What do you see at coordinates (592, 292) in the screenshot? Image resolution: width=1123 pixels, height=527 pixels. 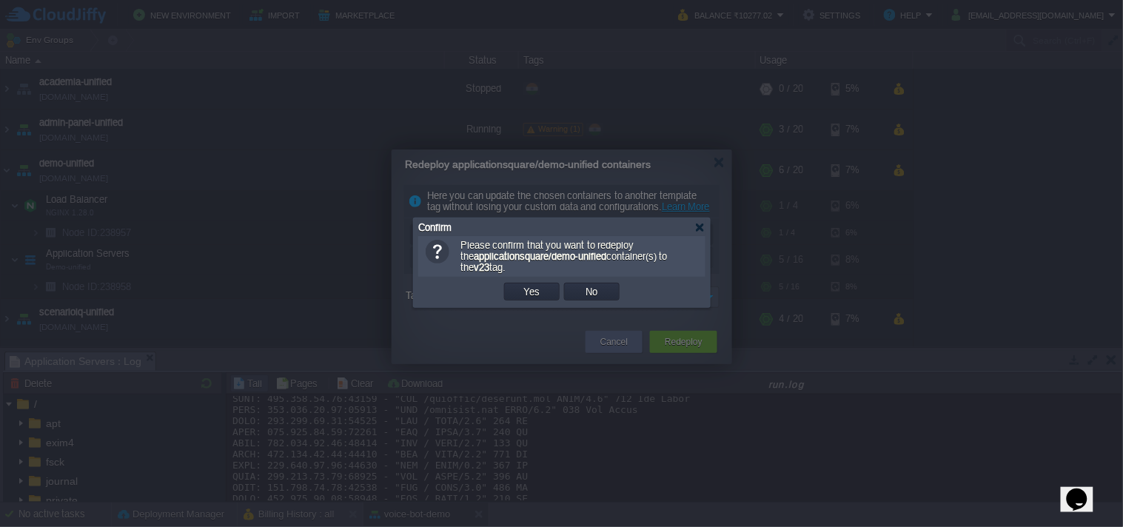 I see `button: No` at bounding box center [592, 292].